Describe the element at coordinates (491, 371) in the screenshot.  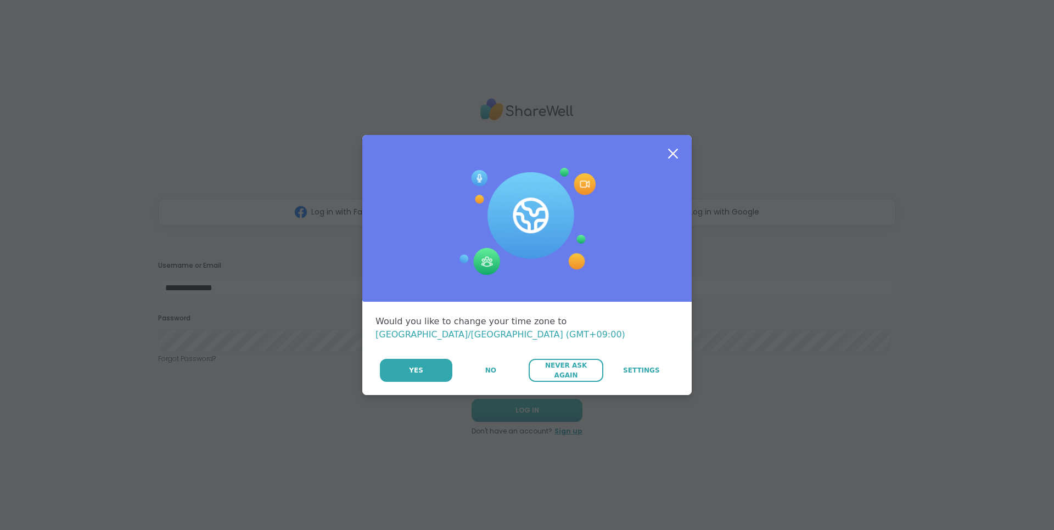
I see `span: No` at that location.